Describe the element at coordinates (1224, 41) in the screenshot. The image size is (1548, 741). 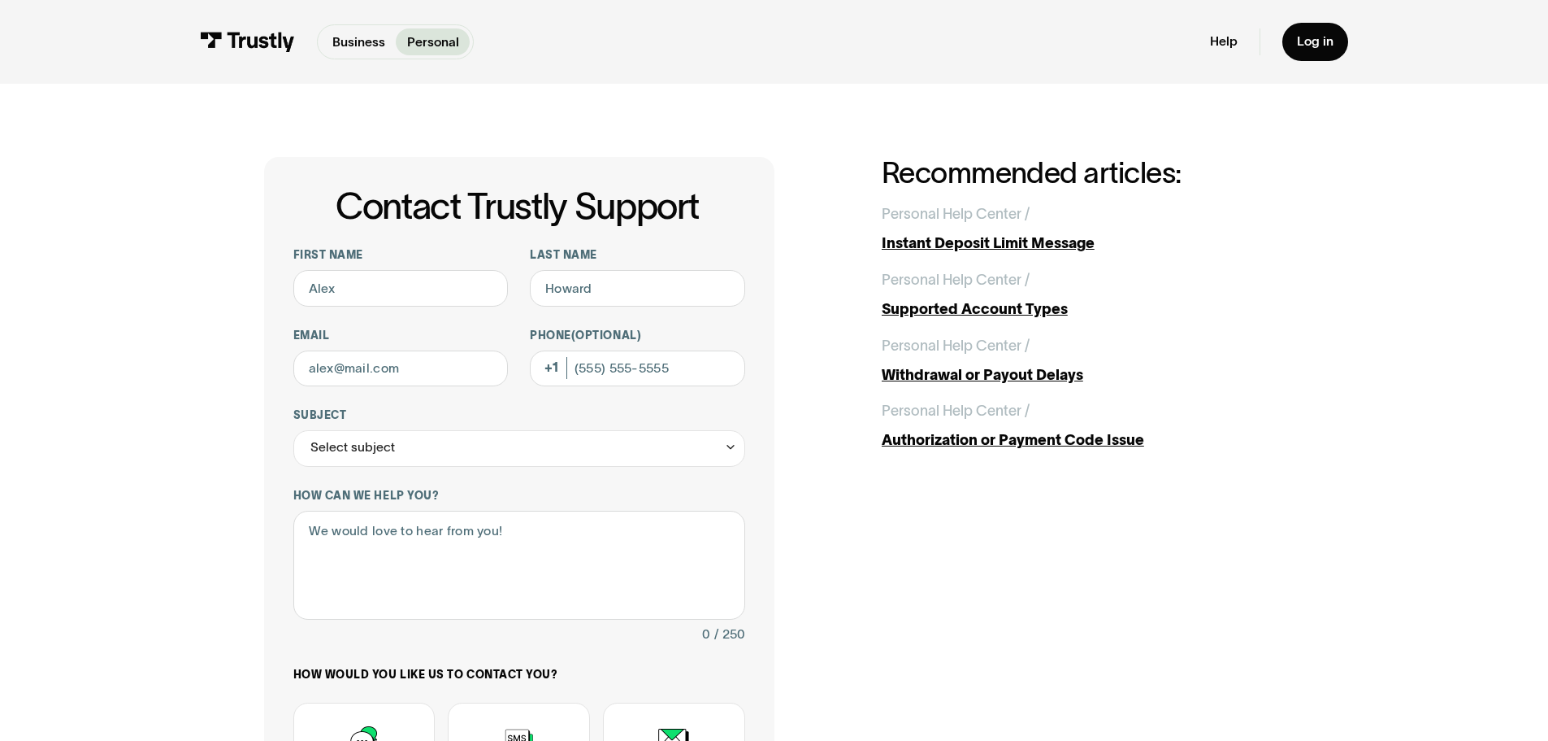
I see `a: Help` at that location.